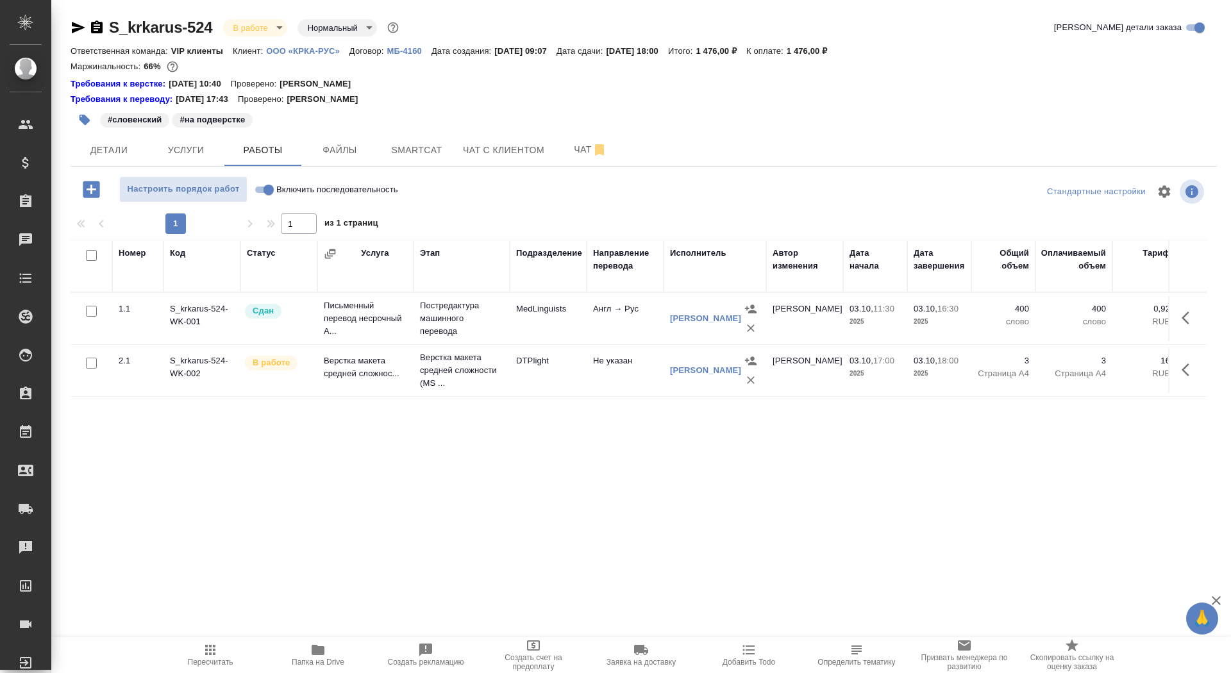  I want to click on p: 17:00, so click(883, 360).